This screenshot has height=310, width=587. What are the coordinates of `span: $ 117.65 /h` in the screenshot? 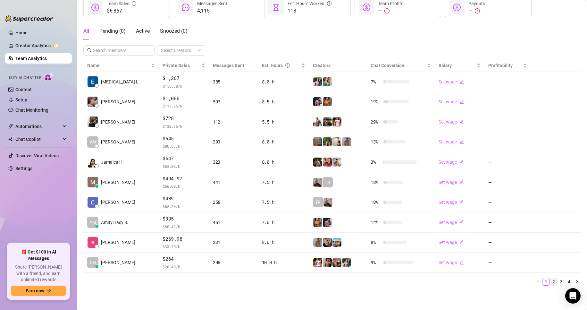 It's located at (184, 106).